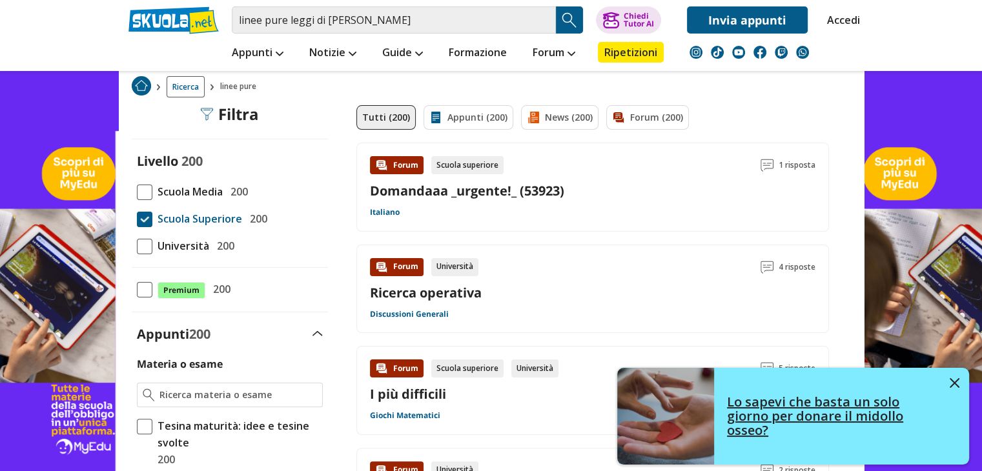 This screenshot has height=471, width=982. What do you see at coordinates (241, 87) in the screenshot?
I see `span: linee pure` at bounding box center [241, 87].